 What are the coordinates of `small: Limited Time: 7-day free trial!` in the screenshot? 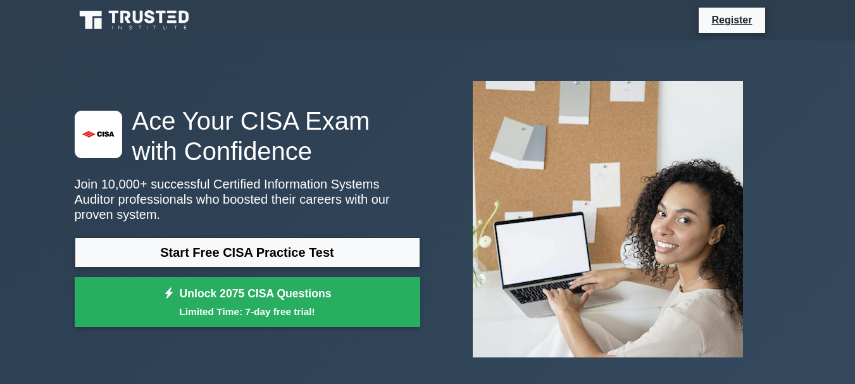 It's located at (247, 311).